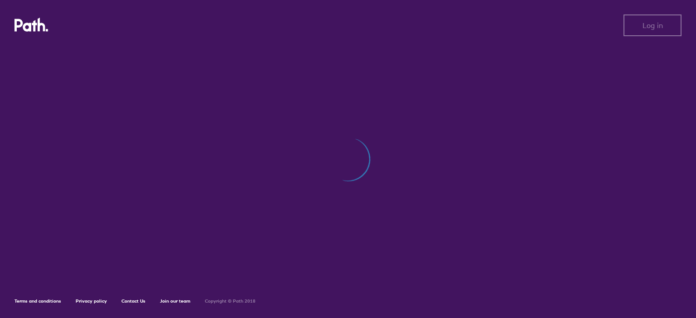  Describe the element at coordinates (652, 25) in the screenshot. I see `button: Log in` at that location.